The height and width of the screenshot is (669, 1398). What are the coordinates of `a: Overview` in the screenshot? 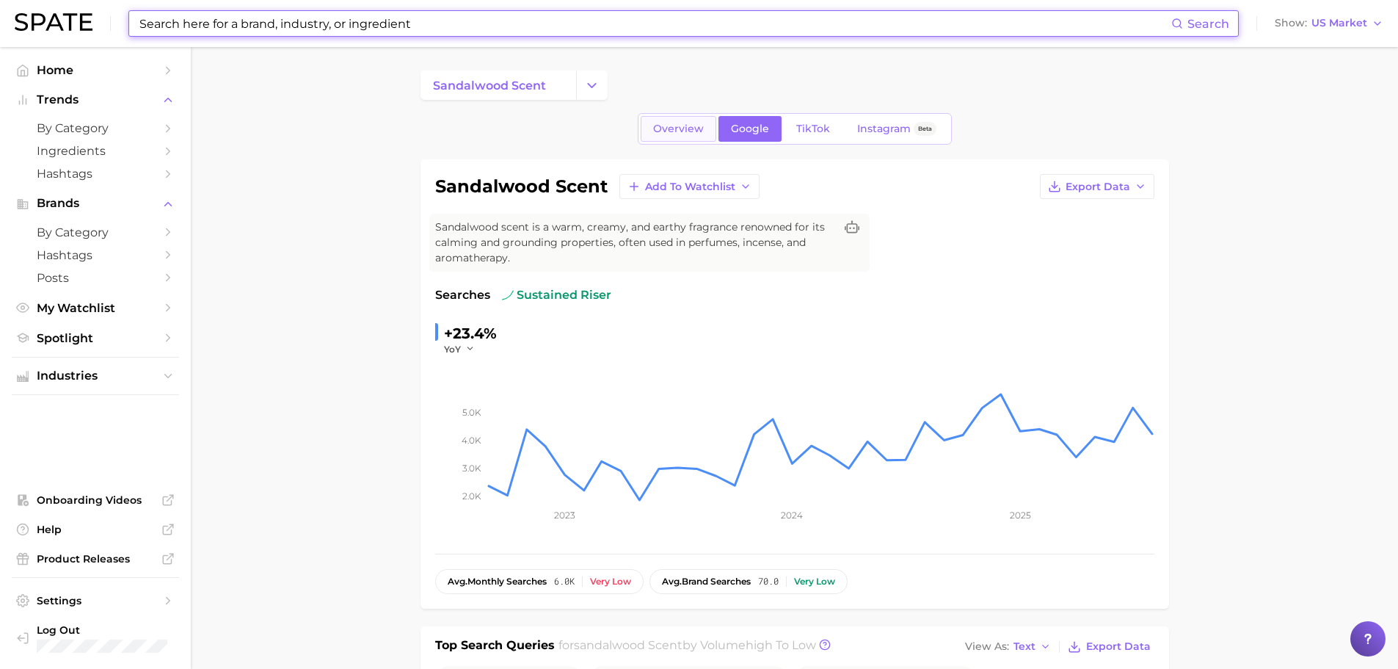 It's located at (678, 128).